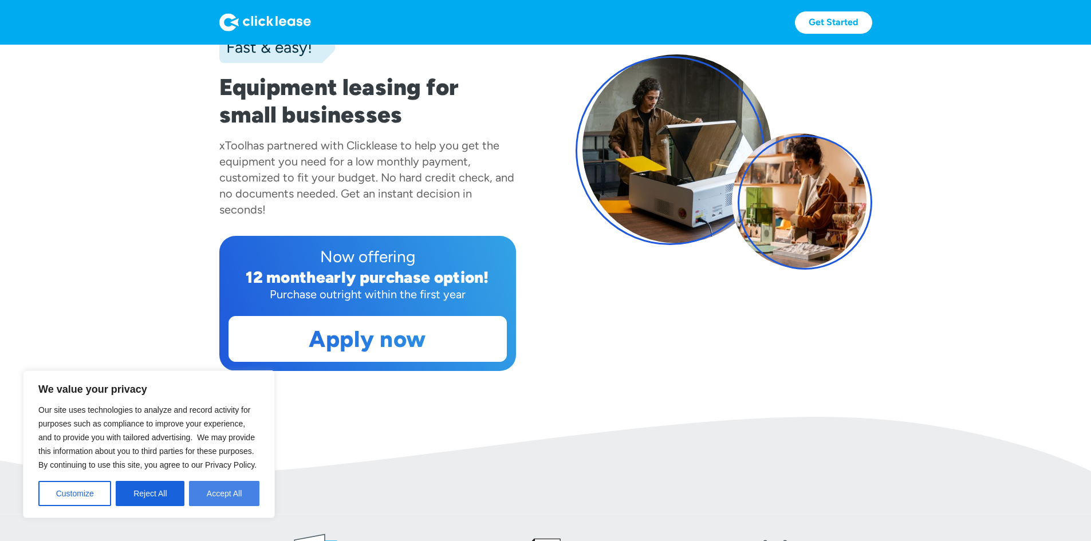 Image resolution: width=1091 pixels, height=541 pixels. What do you see at coordinates (281, 277) in the screenshot?
I see `div: 12 month` at bounding box center [281, 277].